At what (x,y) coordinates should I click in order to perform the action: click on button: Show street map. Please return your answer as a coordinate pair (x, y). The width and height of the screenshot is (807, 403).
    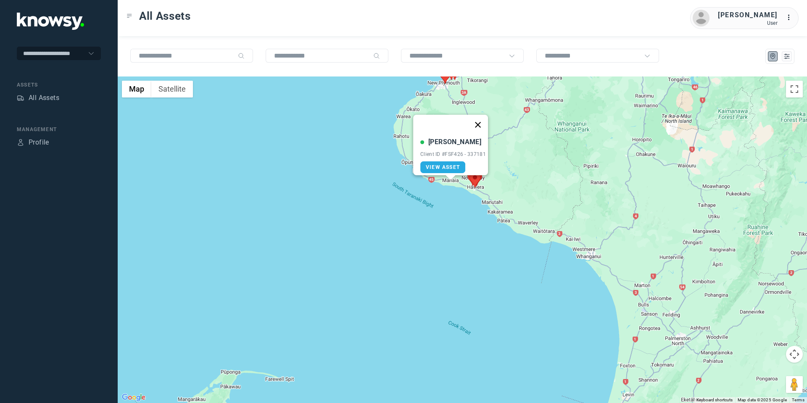
    Looking at the image, I should click on (137, 89).